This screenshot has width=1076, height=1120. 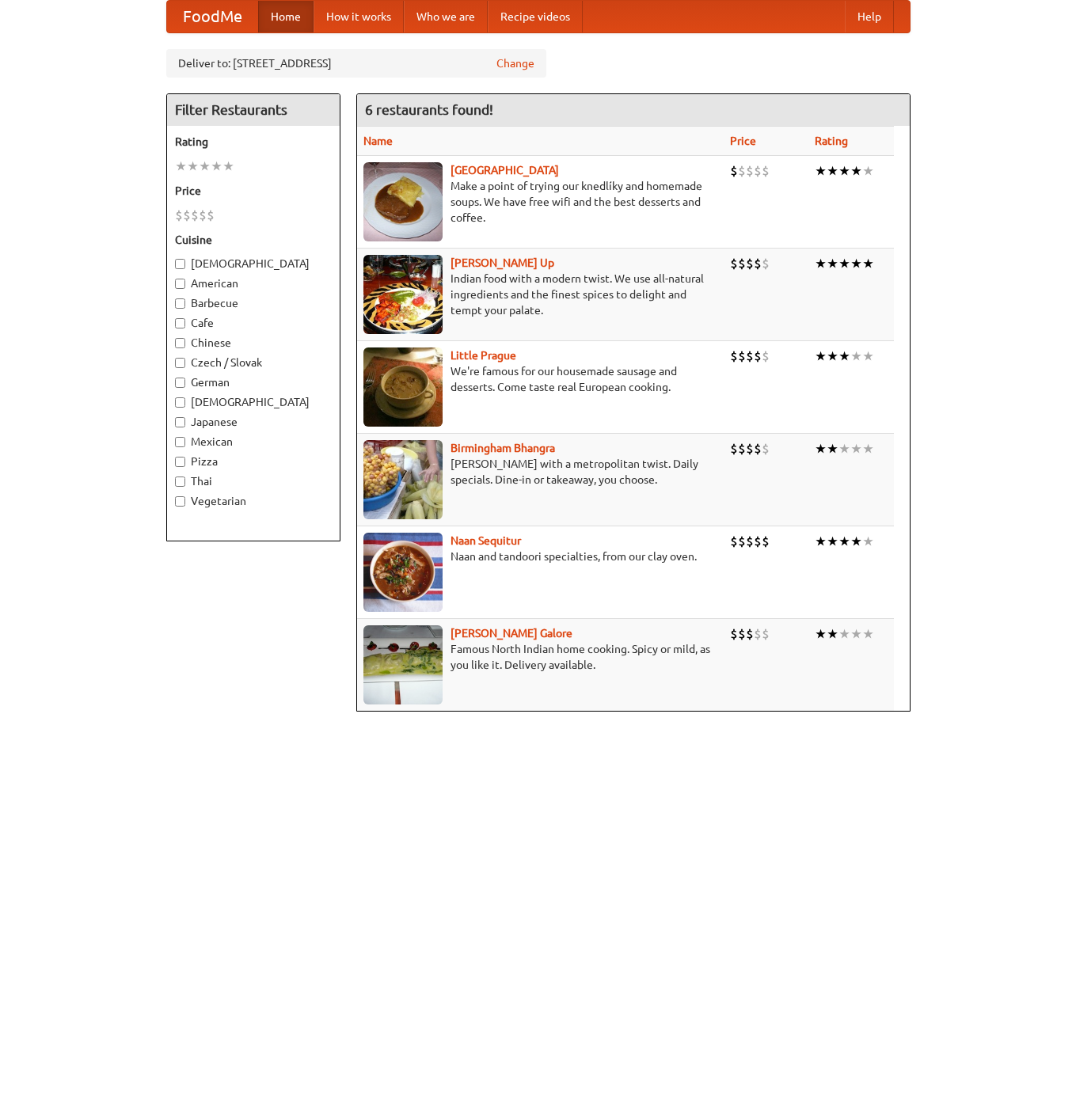 What do you see at coordinates (253, 110) in the screenshot?
I see `h4: Filter Restaurants` at bounding box center [253, 110].